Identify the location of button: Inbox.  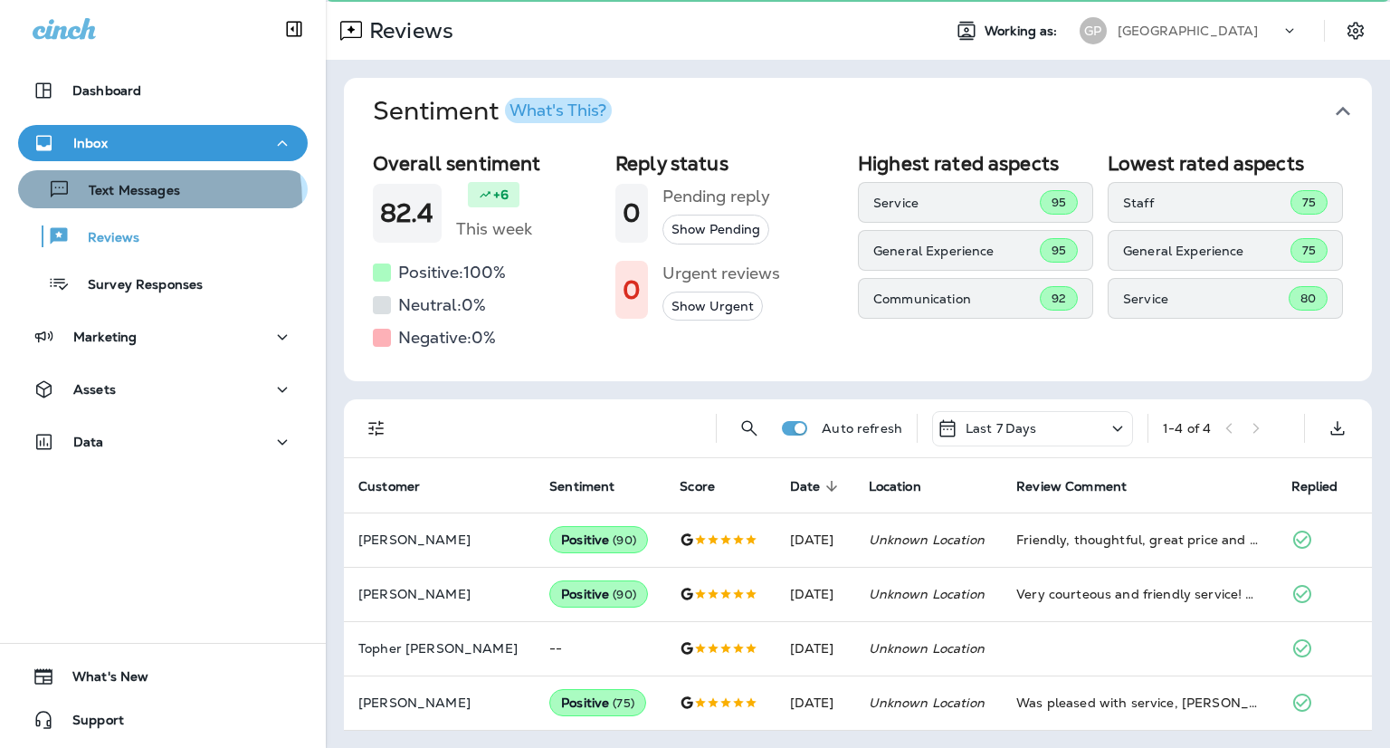
(163, 143).